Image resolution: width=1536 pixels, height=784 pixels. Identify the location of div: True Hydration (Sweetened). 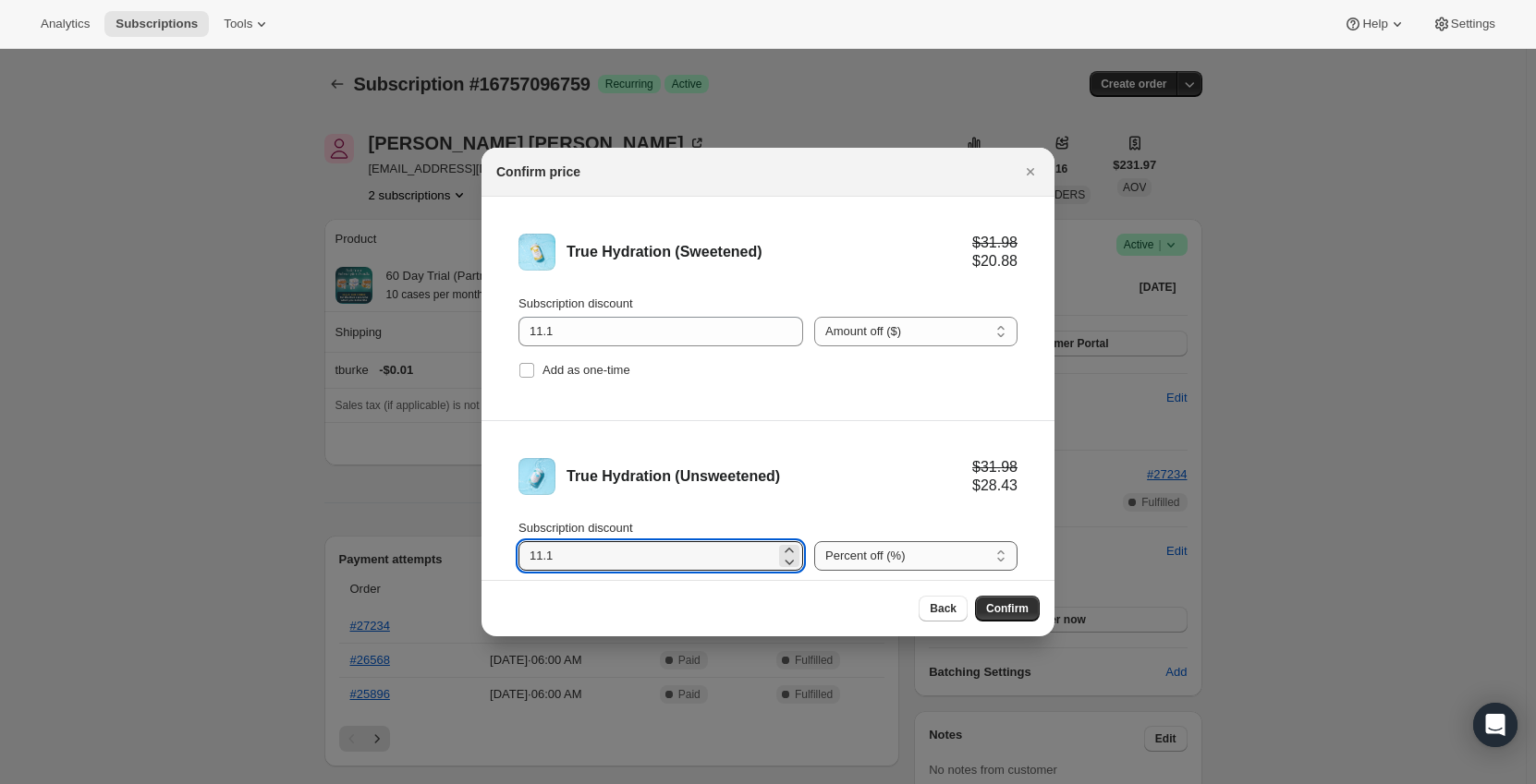
(769, 252).